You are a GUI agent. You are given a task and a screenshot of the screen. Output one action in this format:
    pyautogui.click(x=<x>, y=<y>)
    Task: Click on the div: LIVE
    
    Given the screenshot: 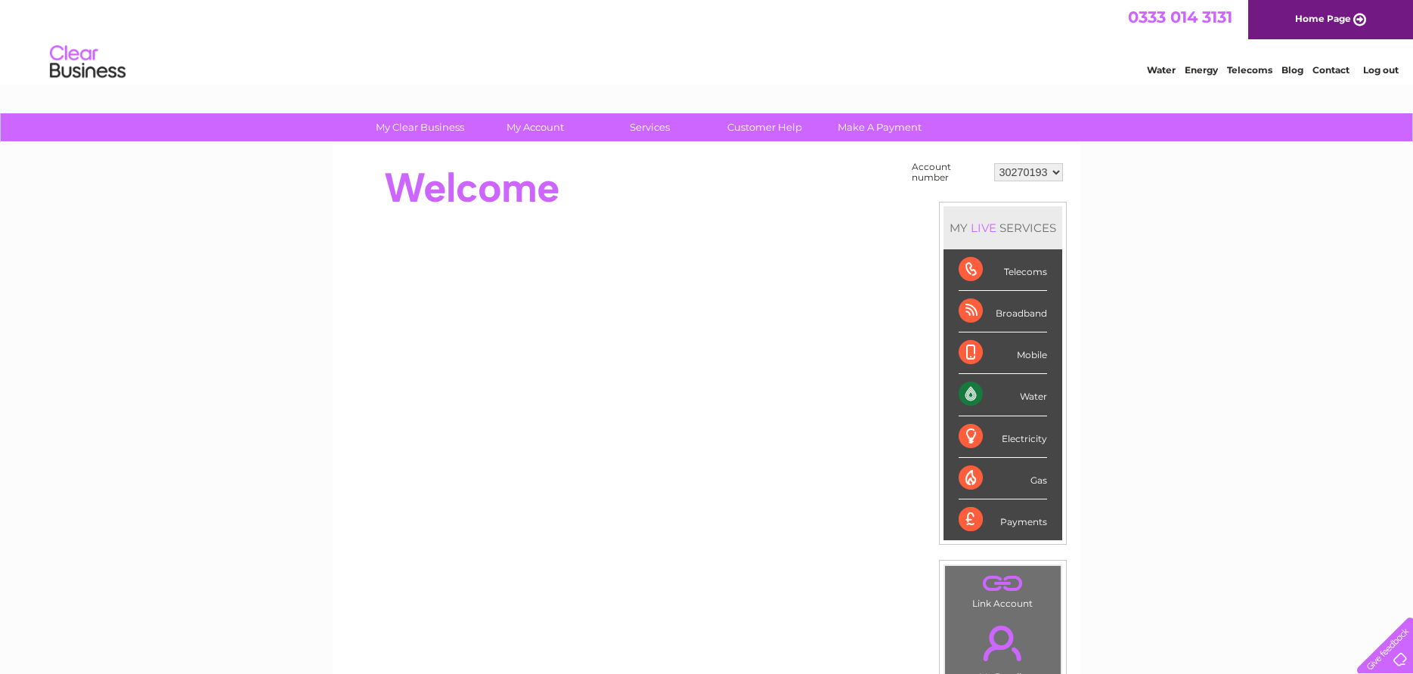 What is the action you would take?
    pyautogui.click(x=984, y=228)
    